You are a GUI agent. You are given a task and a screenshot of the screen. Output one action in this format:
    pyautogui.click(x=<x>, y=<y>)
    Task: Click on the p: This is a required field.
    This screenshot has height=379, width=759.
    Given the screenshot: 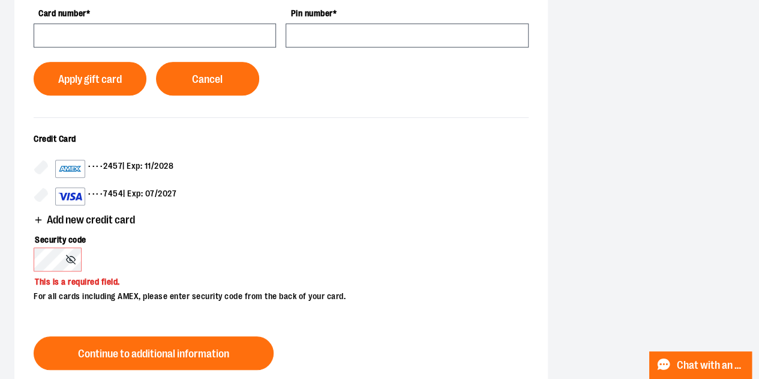 What is the action you would take?
    pyautogui.click(x=275, y=279)
    